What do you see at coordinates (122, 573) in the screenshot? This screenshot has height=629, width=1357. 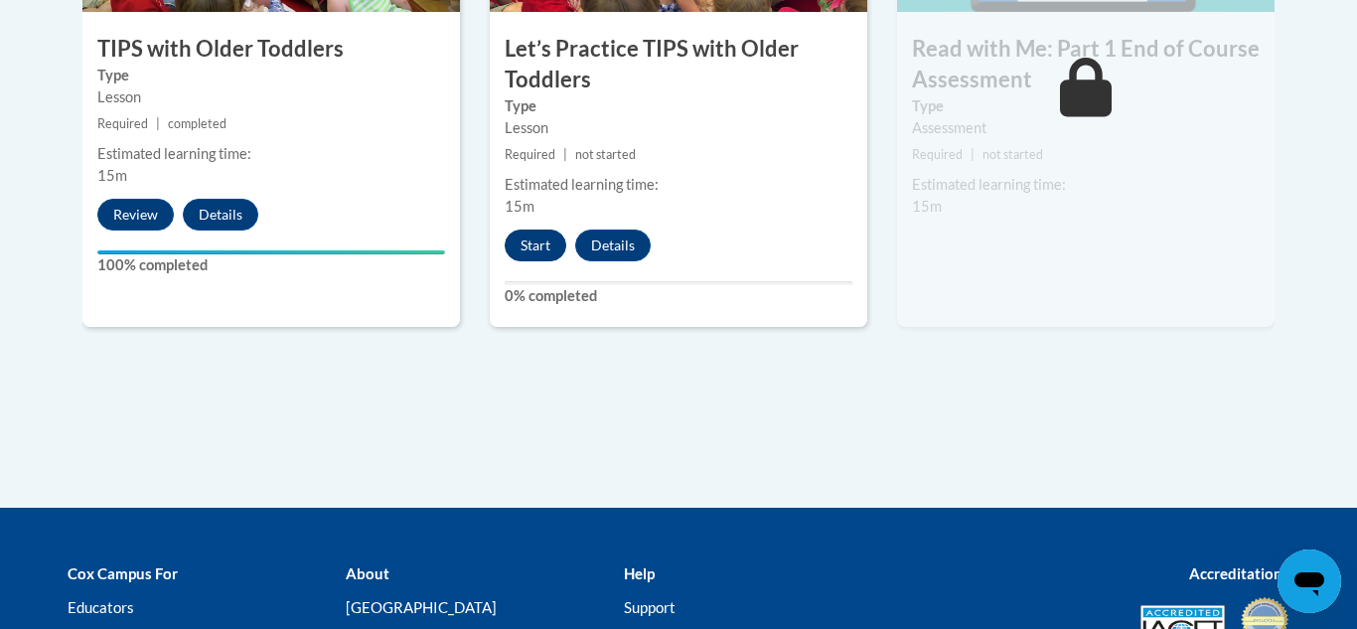 I see `b: Cox Campus For` at bounding box center [122, 573].